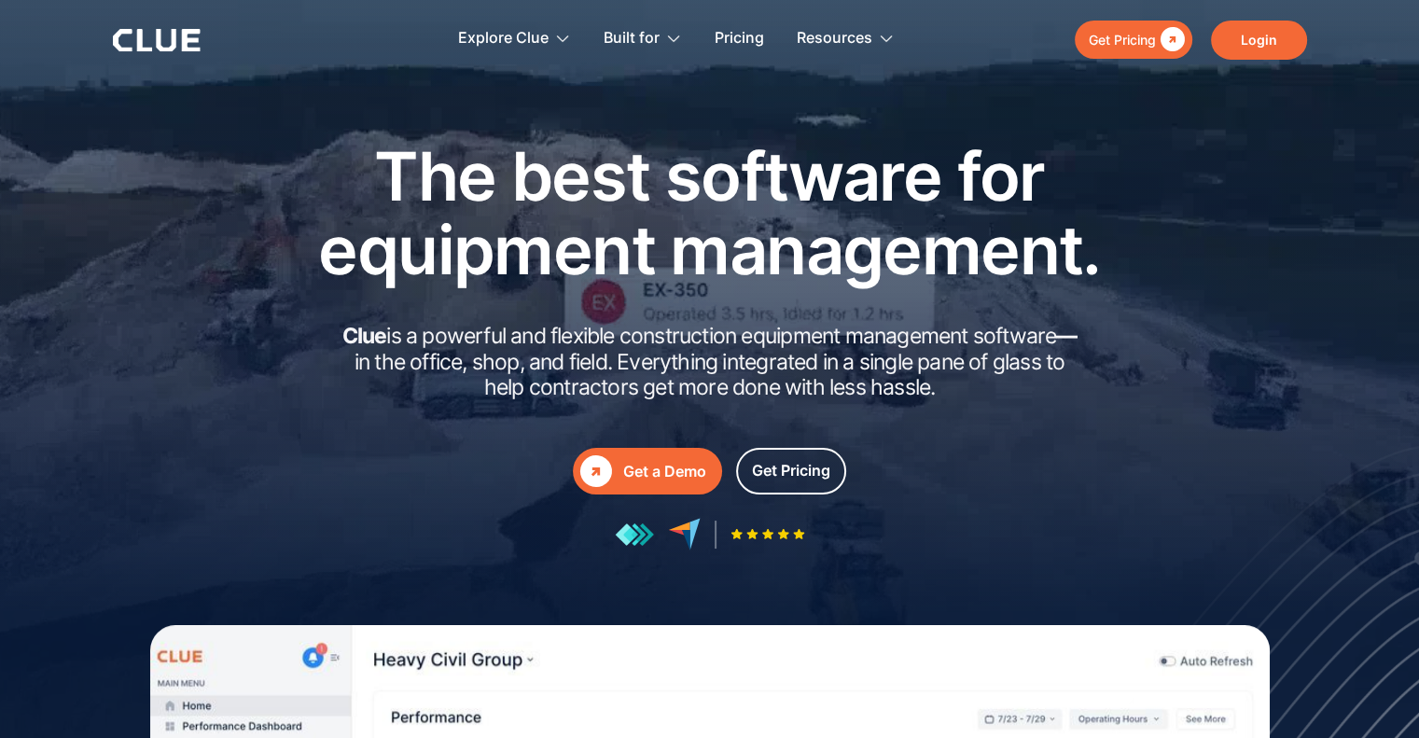  What do you see at coordinates (1134, 39) in the screenshot?
I see `a: Get Pricing` at bounding box center [1134, 39].